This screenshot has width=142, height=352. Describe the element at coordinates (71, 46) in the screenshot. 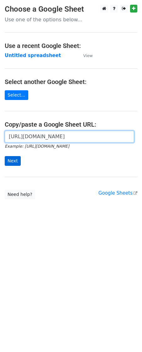

I see `h4: Use a recent Google Sheet:` at that location.